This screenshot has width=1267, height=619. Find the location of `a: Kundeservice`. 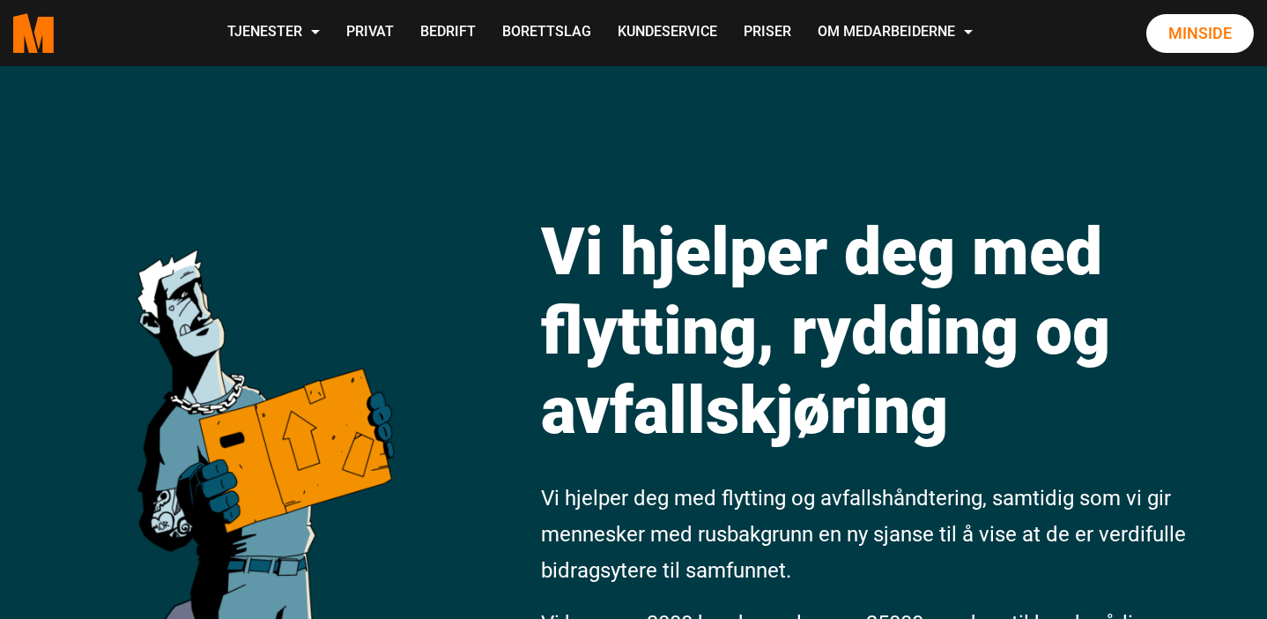

a: Kundeservice is located at coordinates (667, 33).